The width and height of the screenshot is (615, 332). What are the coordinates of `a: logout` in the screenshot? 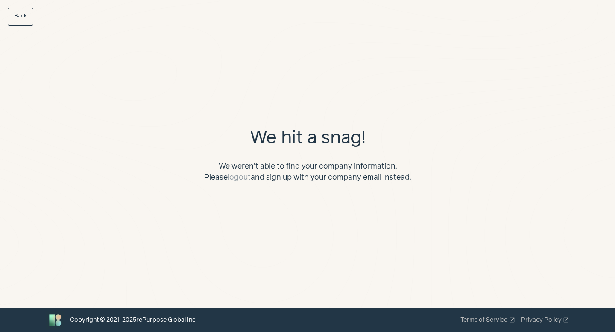 It's located at (239, 178).